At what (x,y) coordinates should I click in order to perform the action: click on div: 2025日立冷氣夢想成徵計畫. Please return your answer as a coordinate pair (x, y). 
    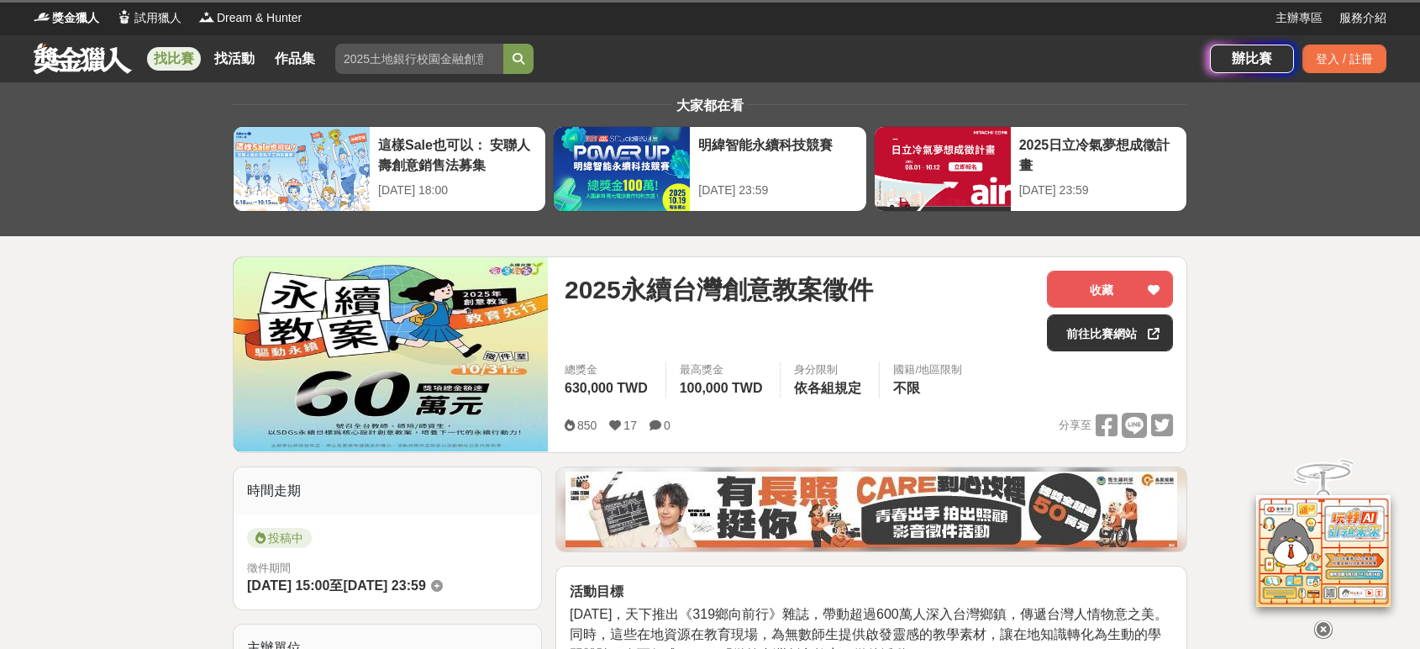
    Looking at the image, I should click on (1099, 154).